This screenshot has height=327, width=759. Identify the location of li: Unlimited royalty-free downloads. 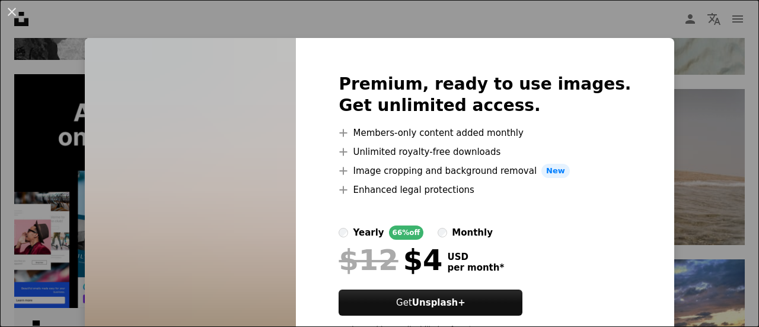
(485, 152).